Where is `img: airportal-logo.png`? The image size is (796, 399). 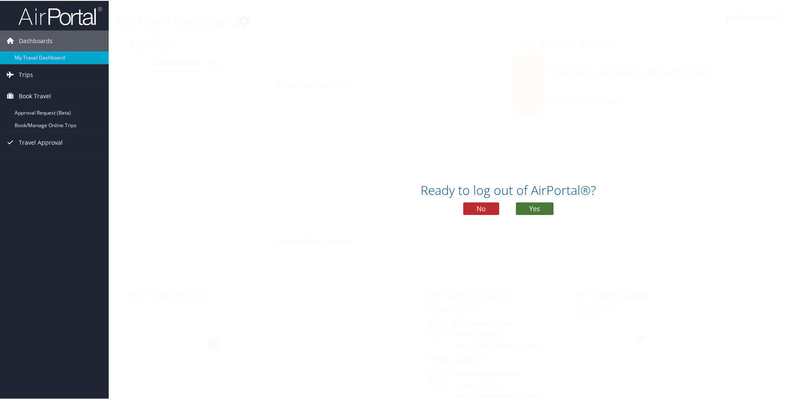
img: airportal-logo.png is located at coordinates (60, 15).